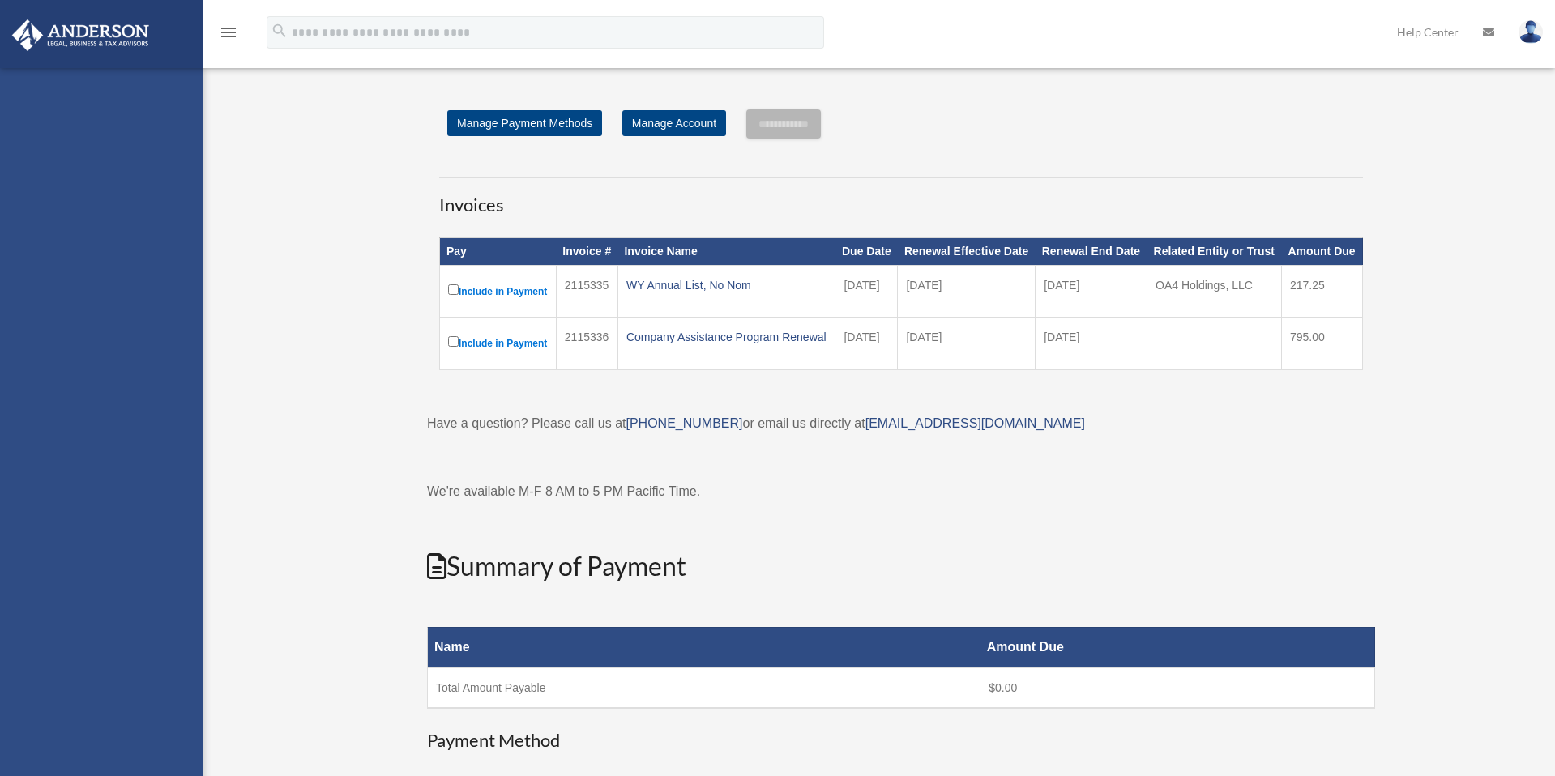 Image resolution: width=1555 pixels, height=776 pixels. What do you see at coordinates (498, 252) in the screenshot?
I see `th: Pay` at bounding box center [498, 252].